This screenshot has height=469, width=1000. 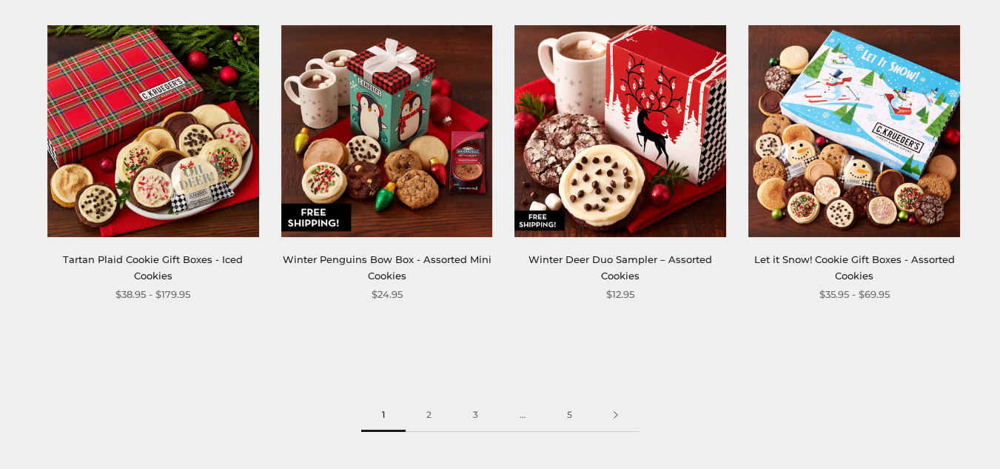 I want to click on img: Winter Penguins Bow Box - Assorted Mini Cookies, so click(x=387, y=131).